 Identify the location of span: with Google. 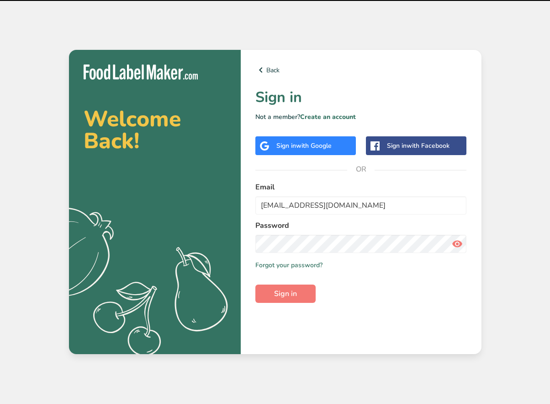
(314, 145).